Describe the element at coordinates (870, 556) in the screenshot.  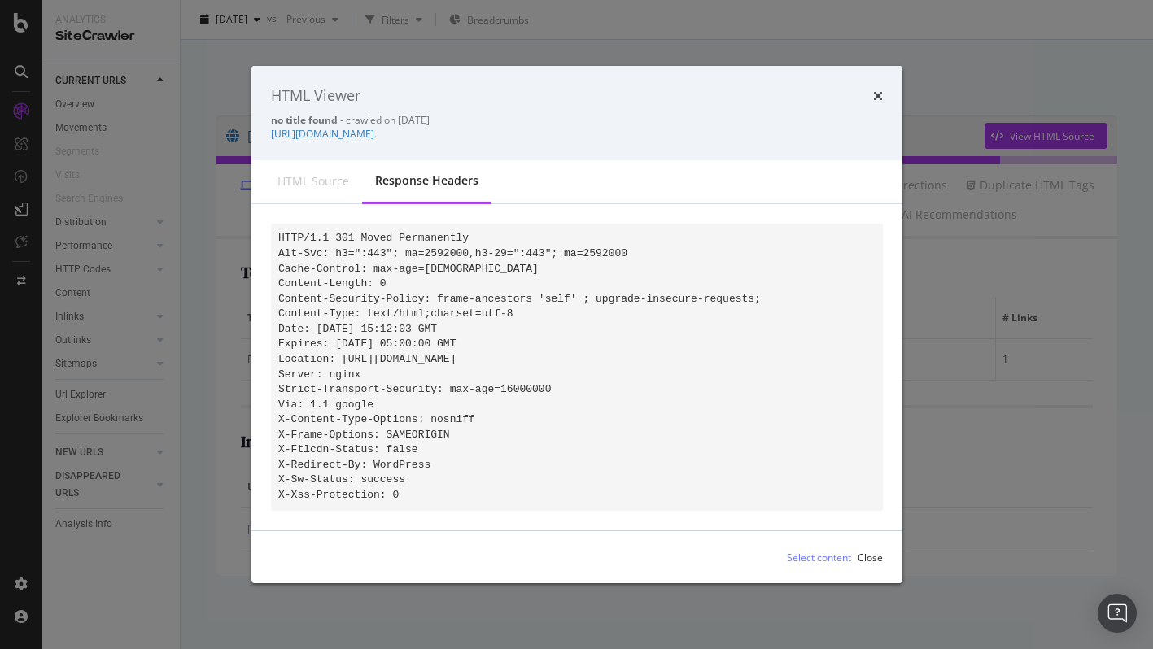
I see `div: Close` at that location.